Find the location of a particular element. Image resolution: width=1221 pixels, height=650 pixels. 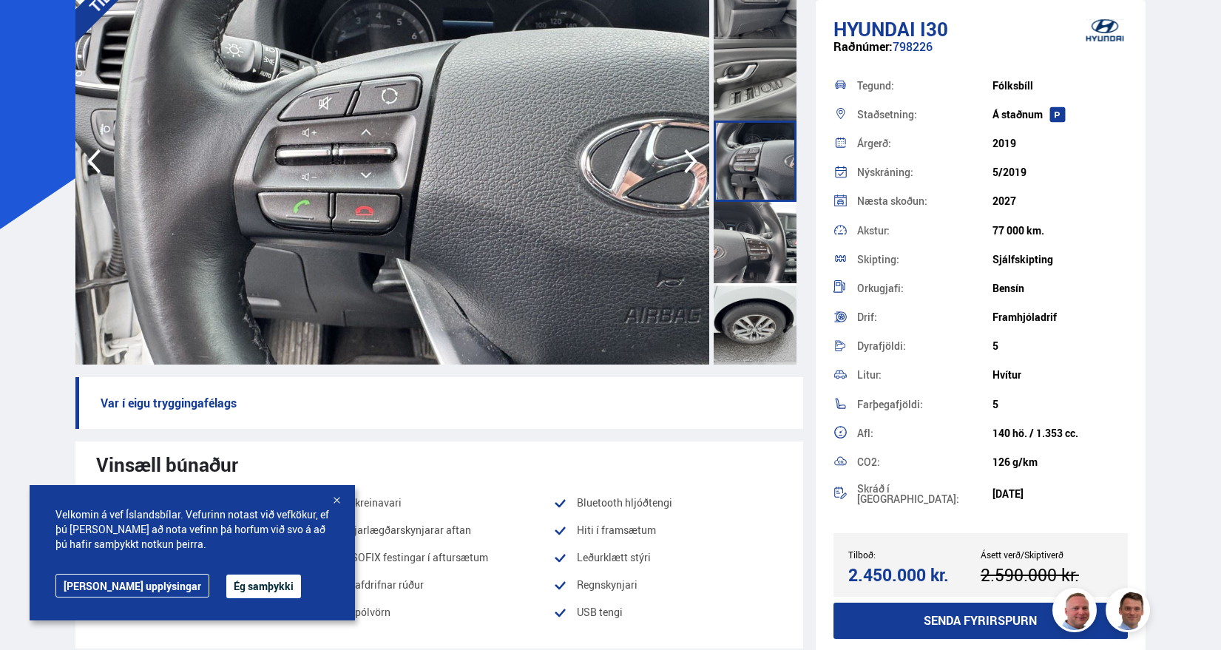

div: Farþegafjöldi: is located at coordinates (925, 405).